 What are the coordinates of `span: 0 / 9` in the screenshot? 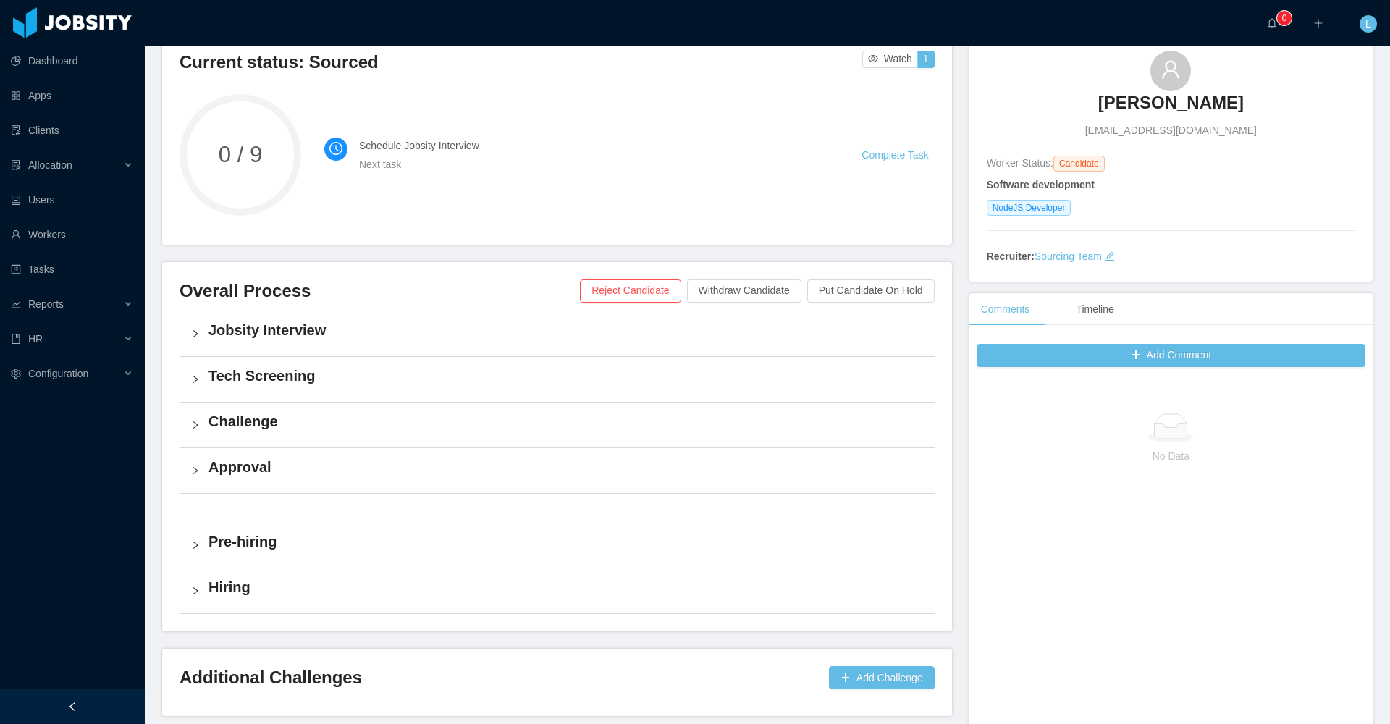 It's located at (240, 154).